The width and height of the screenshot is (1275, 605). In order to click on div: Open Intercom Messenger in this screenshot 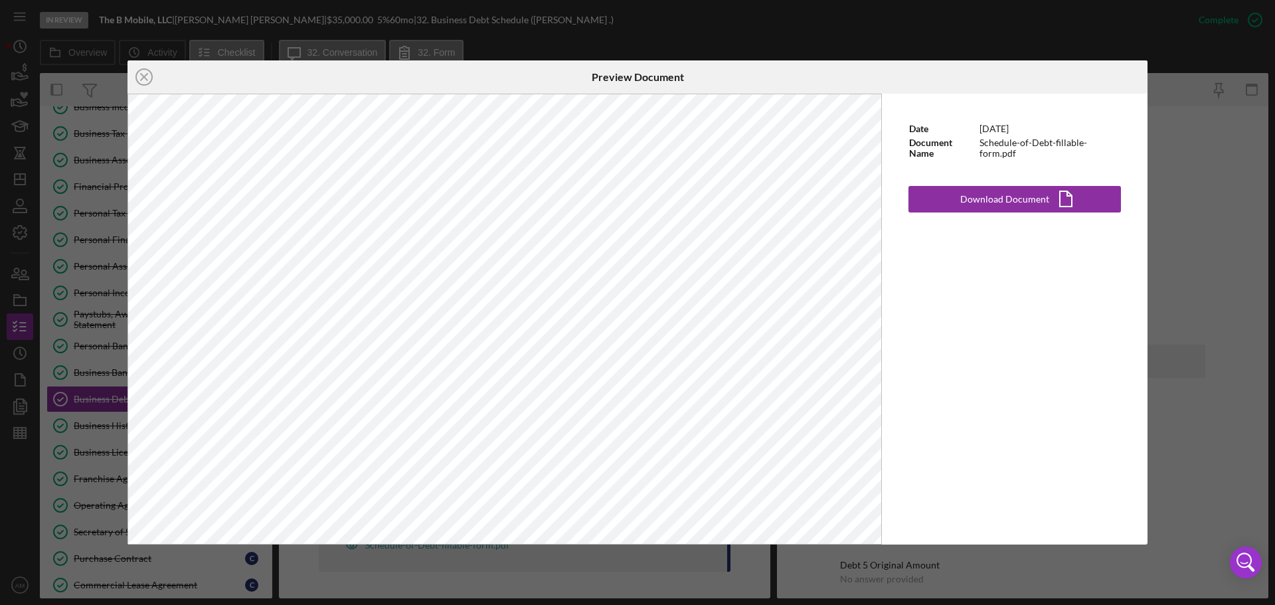, I will do `click(1245, 562)`.